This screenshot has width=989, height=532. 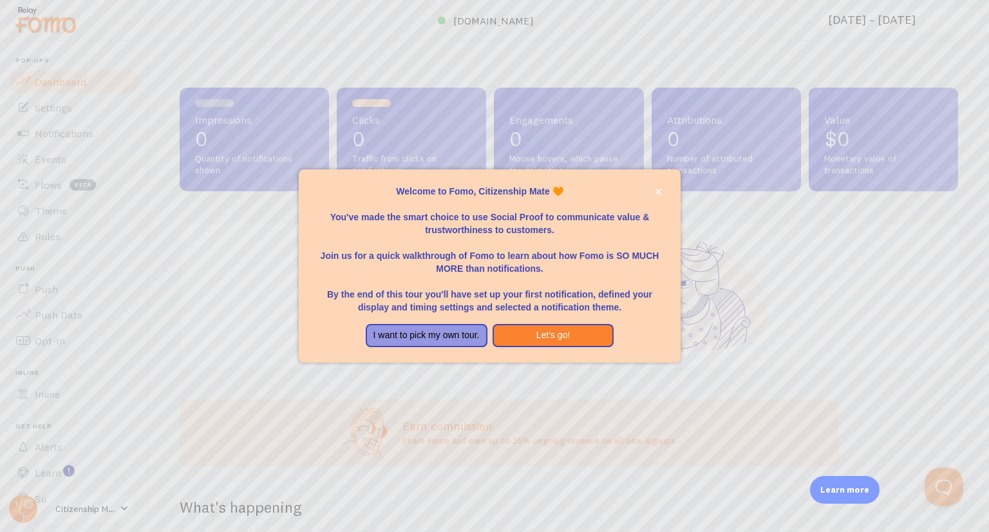 What do you see at coordinates (658, 191) in the screenshot?
I see `button: close,` at bounding box center [658, 191].